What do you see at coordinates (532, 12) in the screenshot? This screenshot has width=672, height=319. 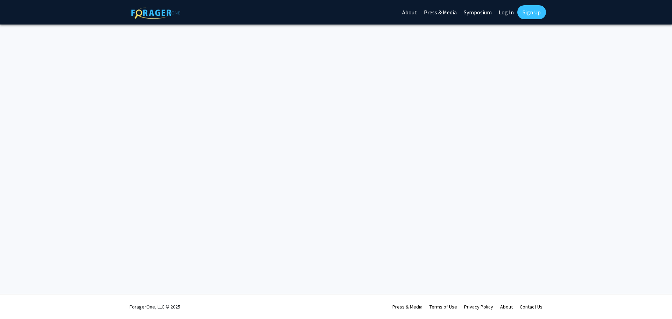 I see `a: Sign Up` at bounding box center [532, 12].